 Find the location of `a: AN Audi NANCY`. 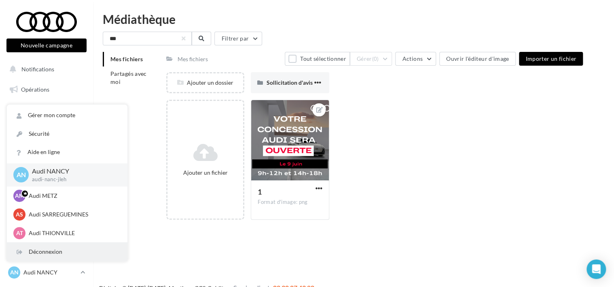

a: AN Audi NANCY is located at coordinates (47, 272).